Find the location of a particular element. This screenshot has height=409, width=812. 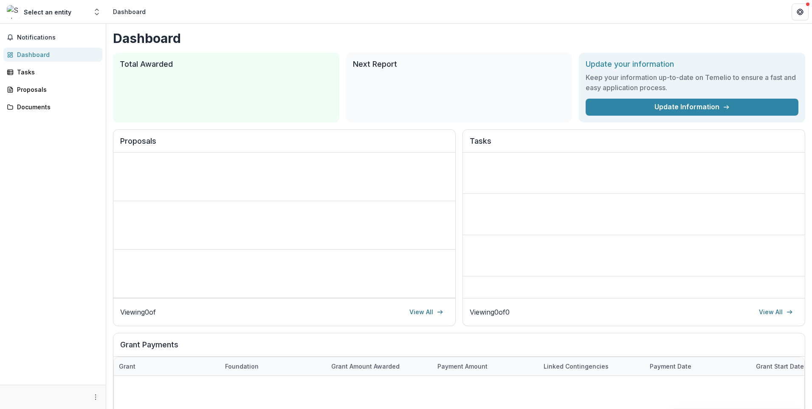

h2: Grant Payments is located at coordinates (459, 348).